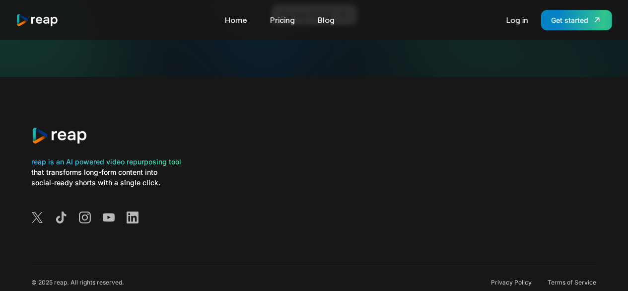 The height and width of the screenshot is (291, 628). What do you see at coordinates (569, 20) in the screenshot?
I see `div: Get started` at bounding box center [569, 20].